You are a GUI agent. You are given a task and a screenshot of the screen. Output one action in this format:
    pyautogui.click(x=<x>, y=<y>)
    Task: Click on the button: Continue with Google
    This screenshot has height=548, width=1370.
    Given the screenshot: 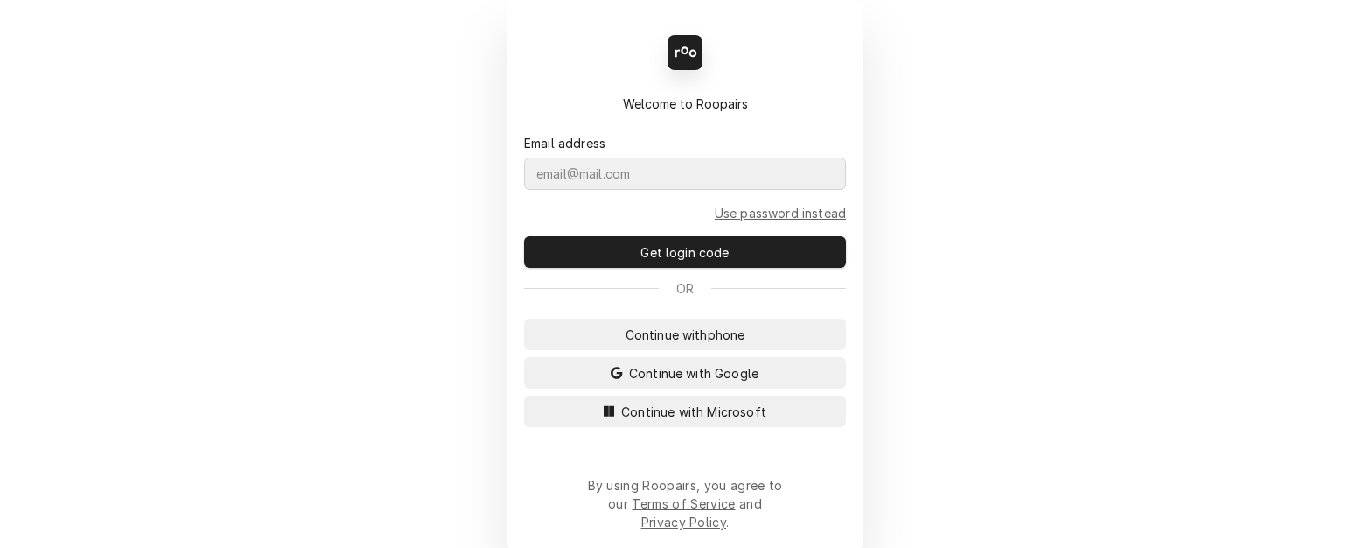 What is the action you would take?
    pyautogui.click(x=685, y=373)
    